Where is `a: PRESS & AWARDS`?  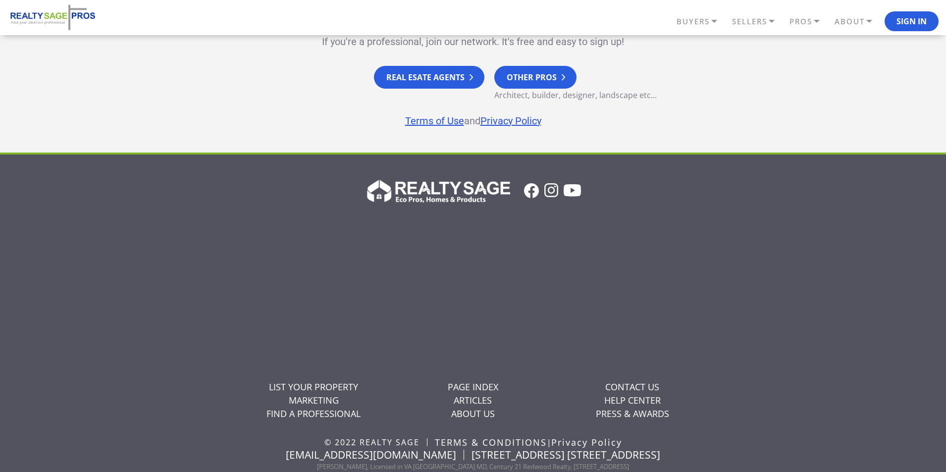
a: PRESS & AWARDS is located at coordinates (632, 413).